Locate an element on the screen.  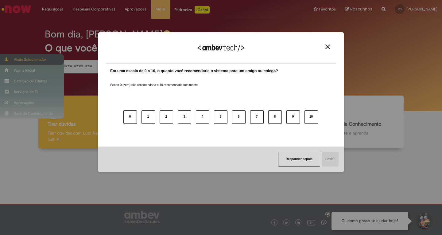
button: 6 is located at coordinates (239, 117).